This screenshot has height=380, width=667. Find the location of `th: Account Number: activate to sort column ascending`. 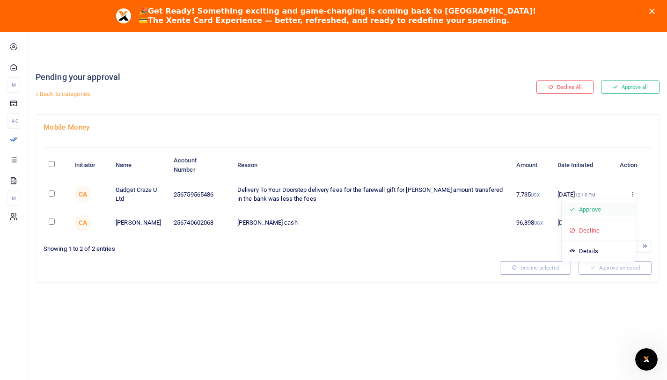

th: Account Number: activate to sort column ascending is located at coordinates (200, 165).